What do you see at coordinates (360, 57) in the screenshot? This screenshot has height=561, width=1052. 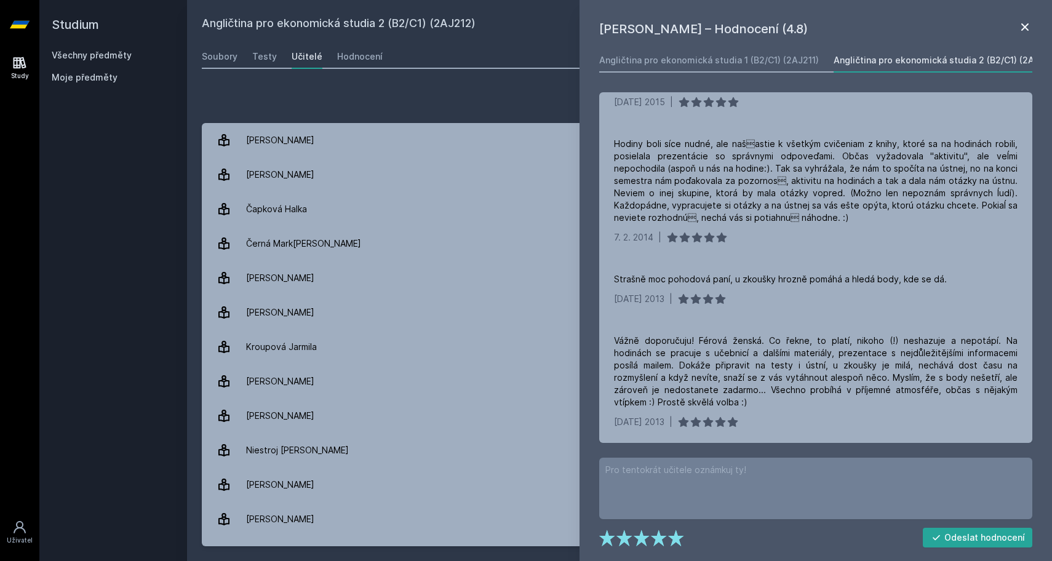 I see `div: Hodnocení` at bounding box center [360, 57].